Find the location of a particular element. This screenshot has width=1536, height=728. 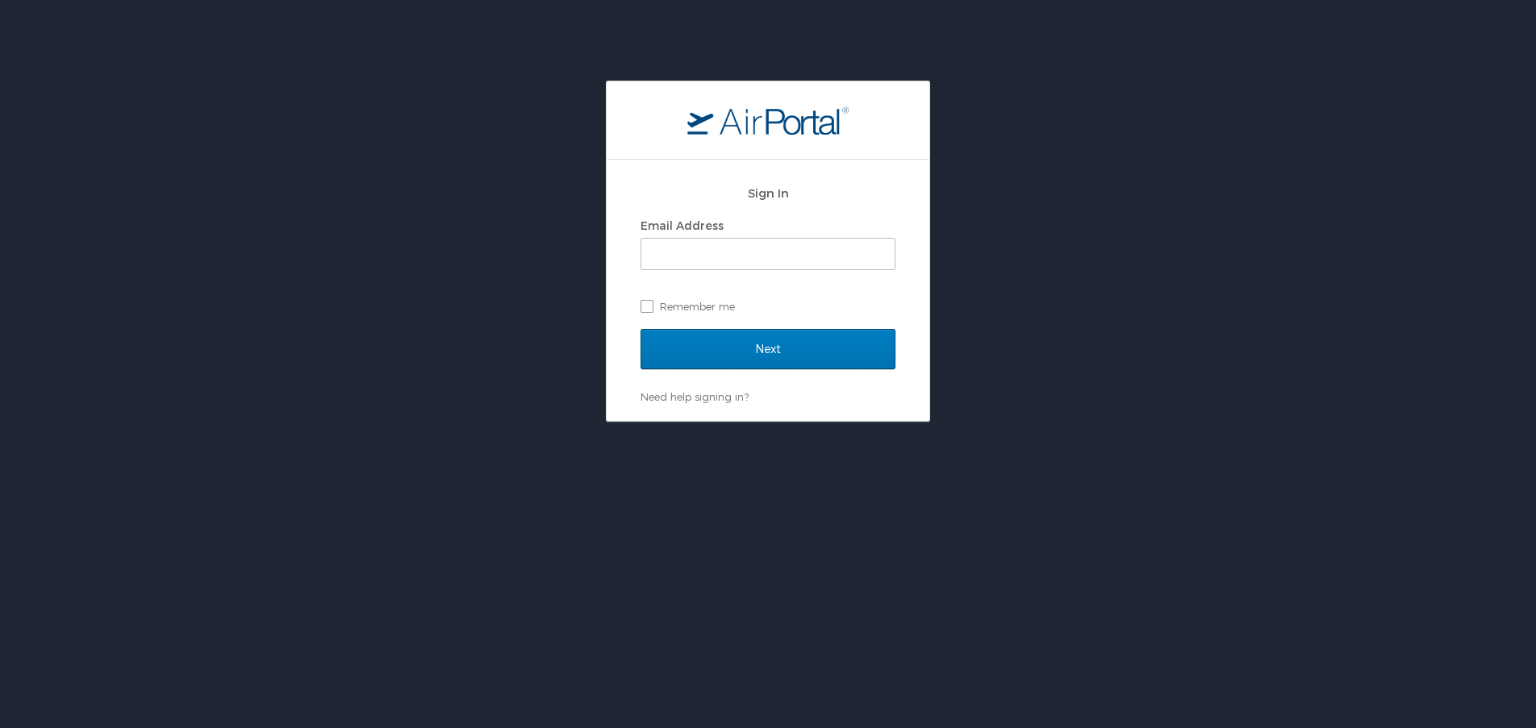

input: Next is located at coordinates (768, 349).